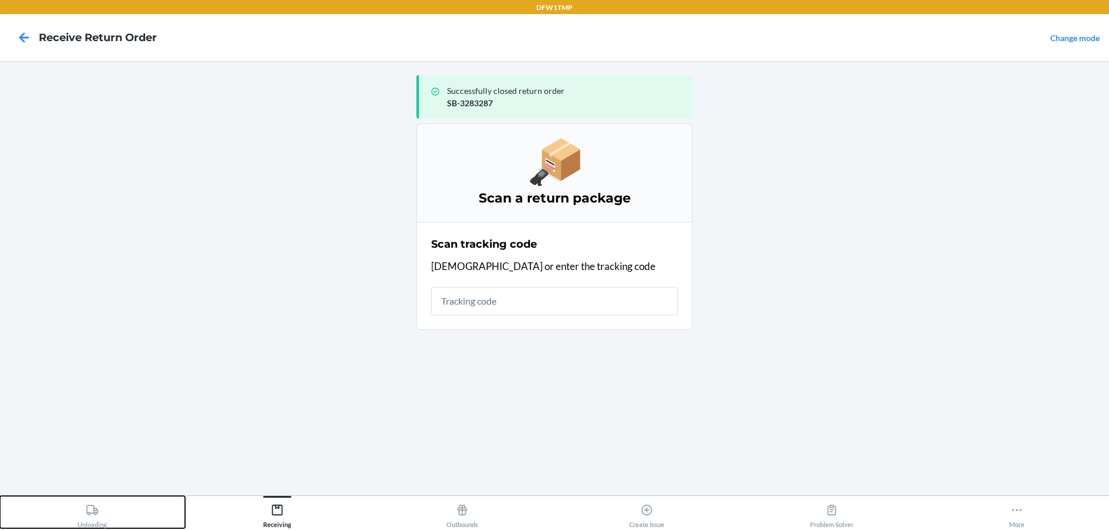 The image size is (1109, 530). I want to click on button: More, so click(1016, 512).